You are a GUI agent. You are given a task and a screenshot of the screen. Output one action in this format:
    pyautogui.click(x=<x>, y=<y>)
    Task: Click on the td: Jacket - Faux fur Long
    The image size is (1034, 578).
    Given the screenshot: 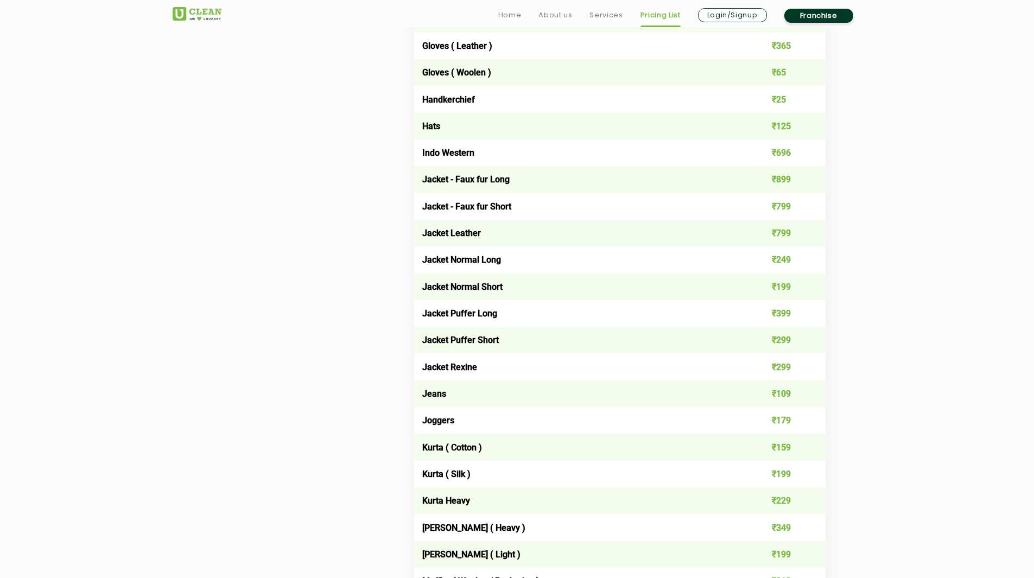 What is the action you would take?
    pyautogui.click(x=578, y=179)
    